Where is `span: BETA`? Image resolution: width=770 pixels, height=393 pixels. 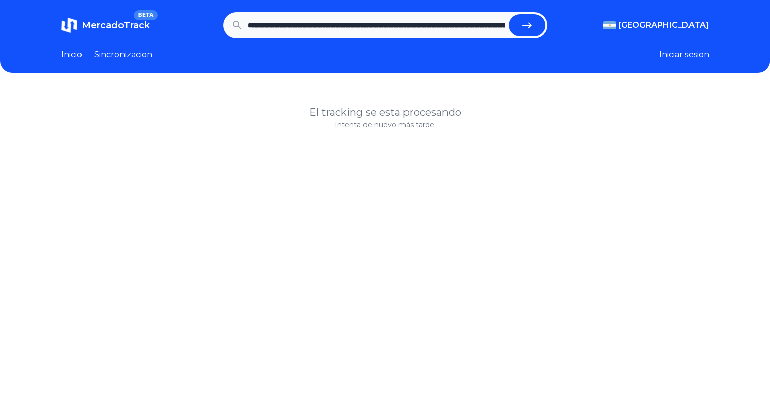
span: BETA is located at coordinates (145, 15).